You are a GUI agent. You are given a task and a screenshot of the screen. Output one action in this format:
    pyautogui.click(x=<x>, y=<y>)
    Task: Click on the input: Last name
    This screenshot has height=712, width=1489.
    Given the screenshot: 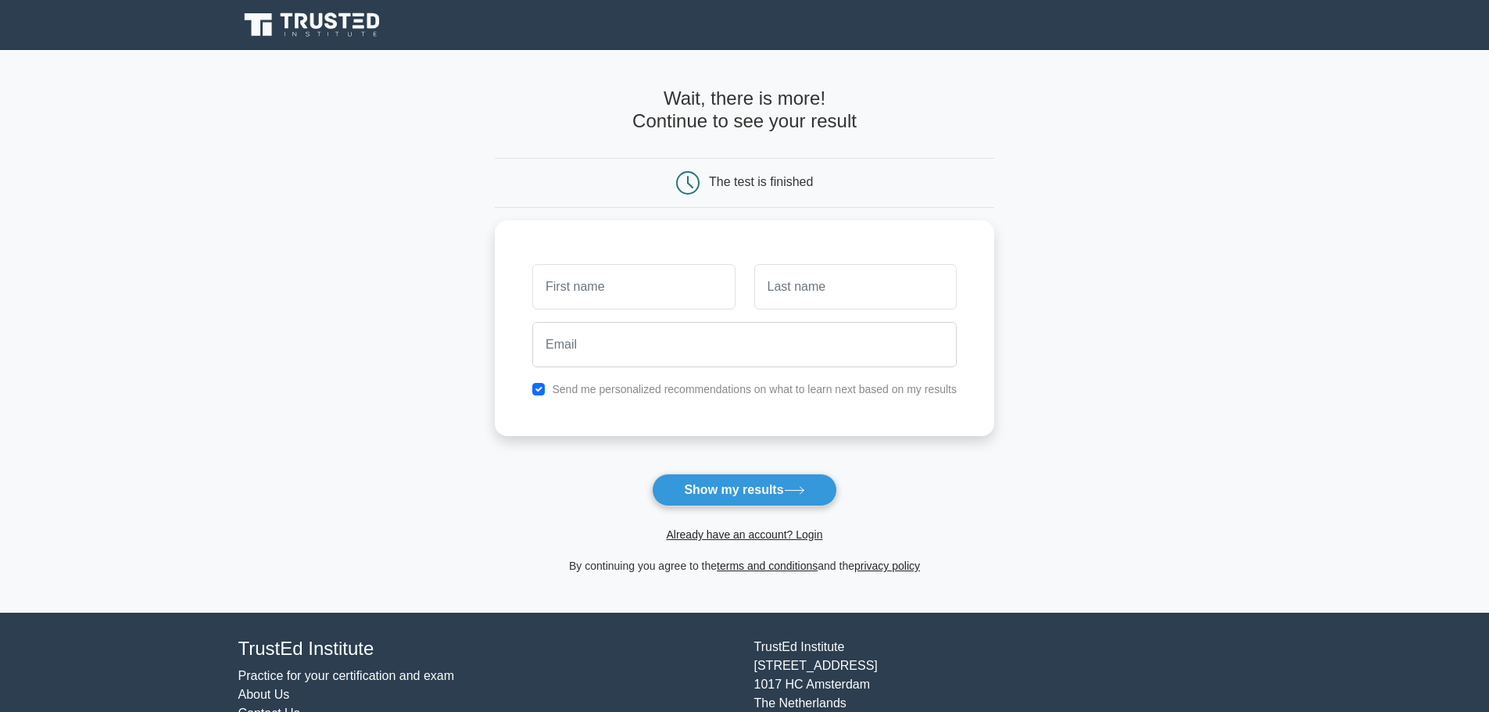 What is the action you would take?
    pyautogui.click(x=855, y=287)
    